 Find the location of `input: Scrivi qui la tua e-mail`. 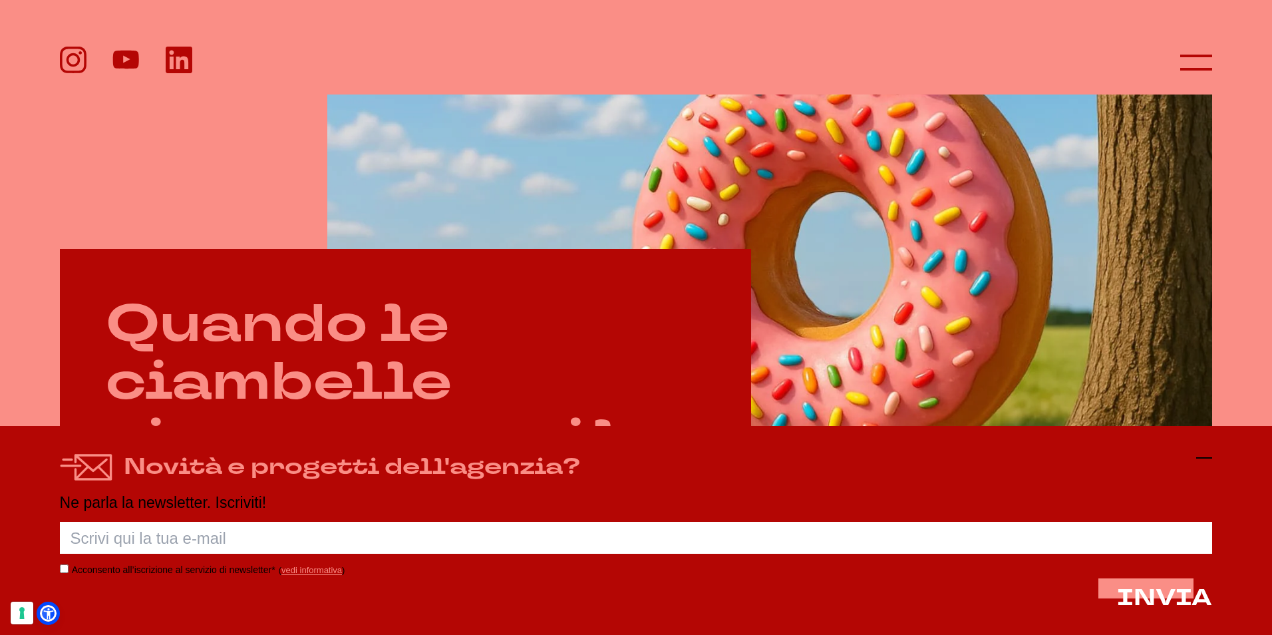

input: Scrivi qui la tua e-mail is located at coordinates (636, 538).